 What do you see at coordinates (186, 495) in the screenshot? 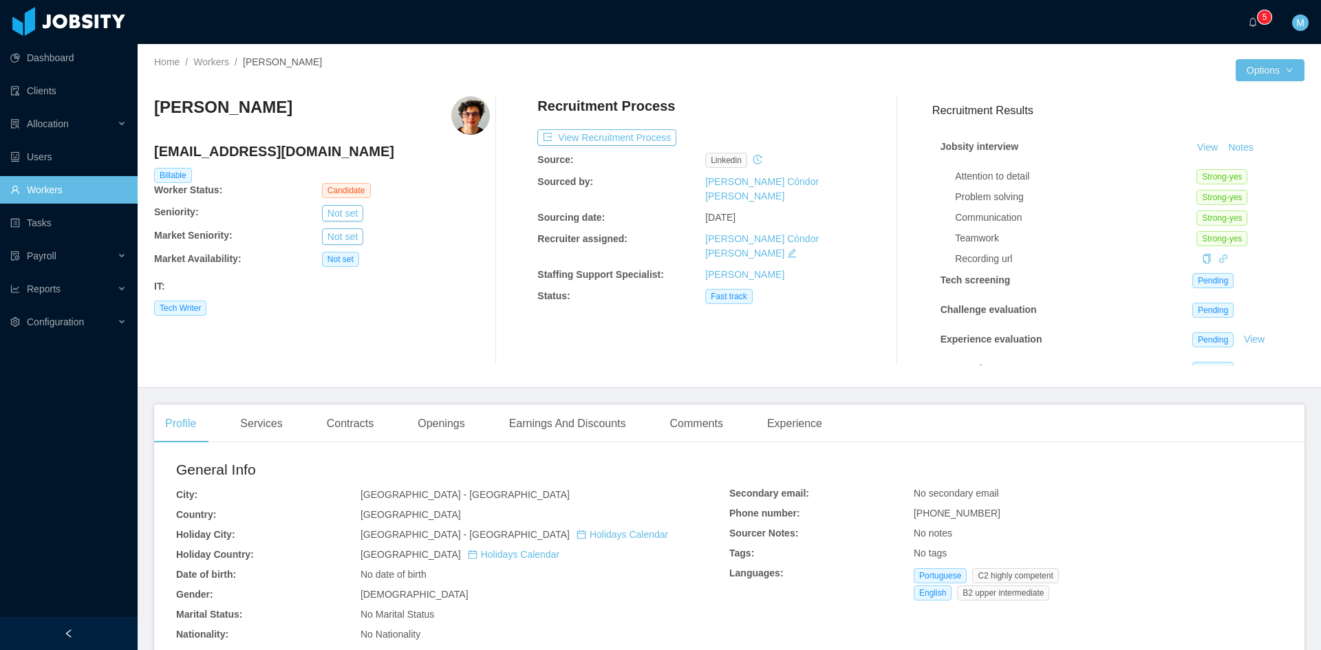
I see `b: City:` at bounding box center [186, 495].